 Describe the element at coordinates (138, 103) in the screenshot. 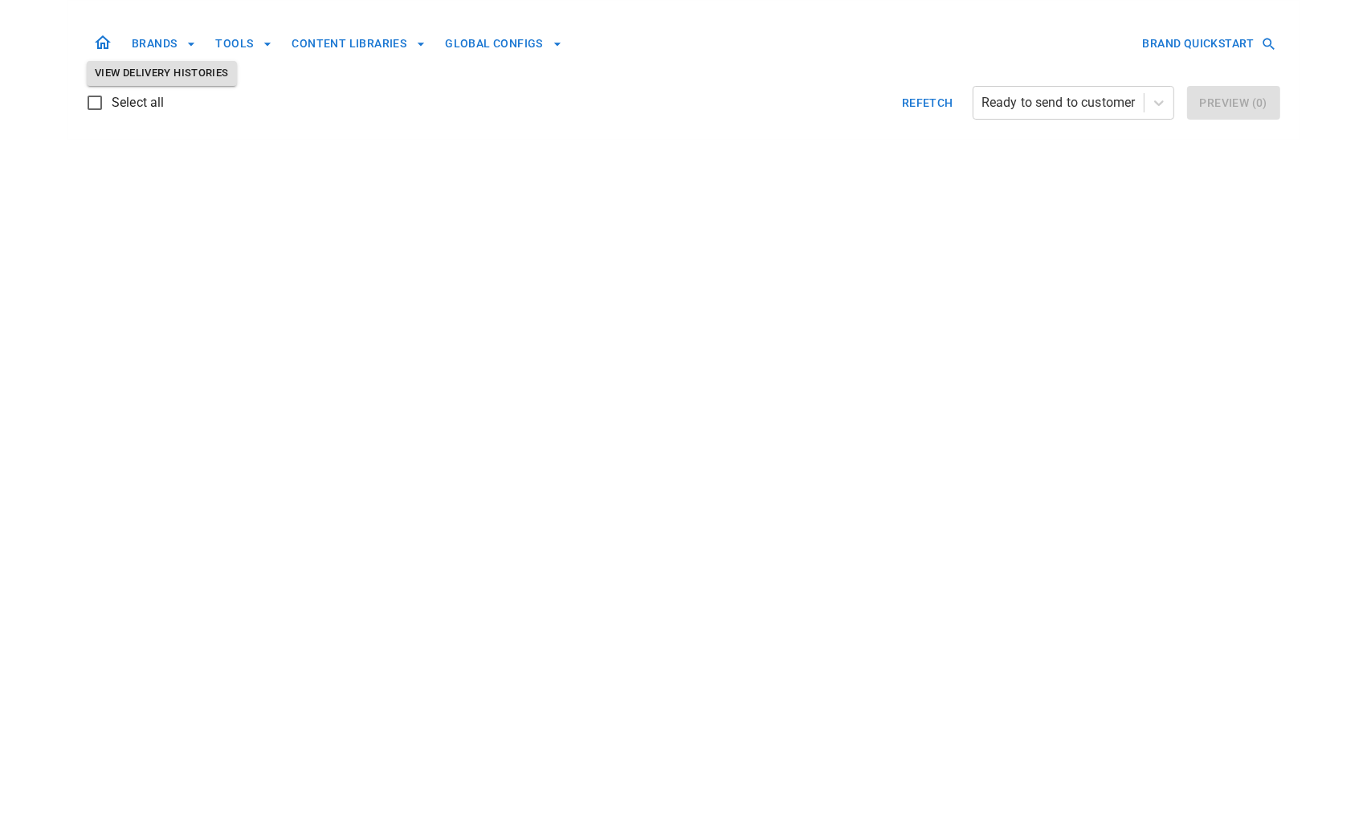

I see `span: Select all` at that location.